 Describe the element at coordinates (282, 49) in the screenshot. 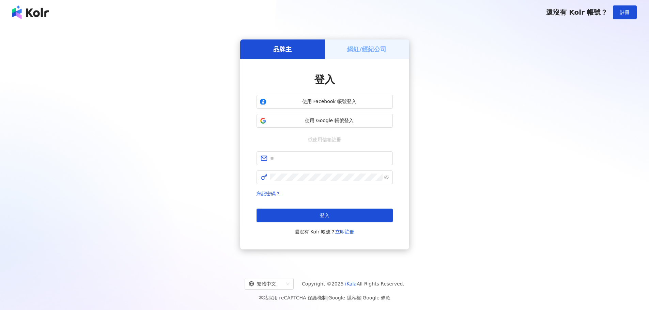

I see `h5: 品牌主` at that location.